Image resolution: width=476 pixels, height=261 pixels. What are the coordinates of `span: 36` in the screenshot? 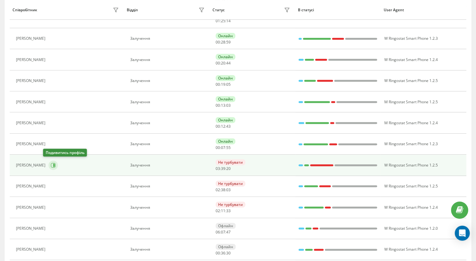 It's located at (223, 253).